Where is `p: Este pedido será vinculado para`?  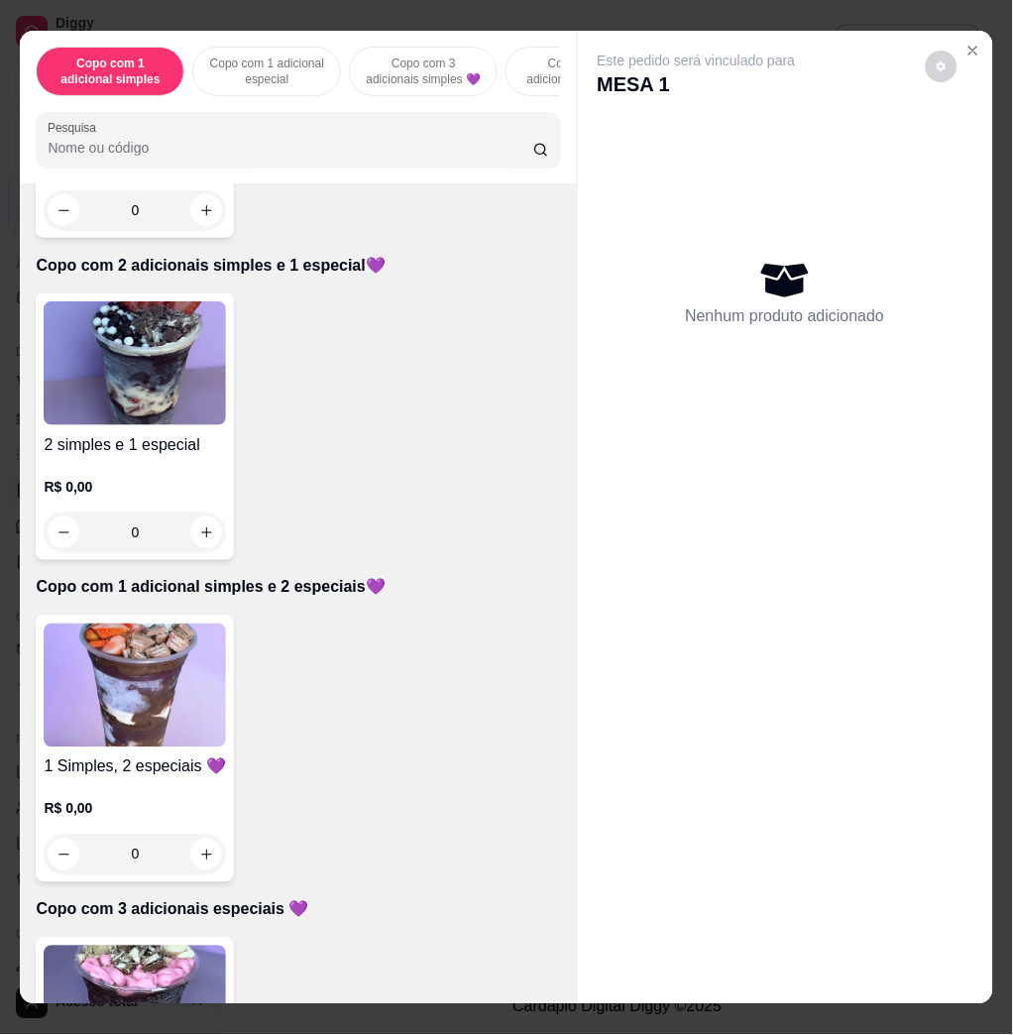
p: Este pedido será vinculado para is located at coordinates (697, 60).